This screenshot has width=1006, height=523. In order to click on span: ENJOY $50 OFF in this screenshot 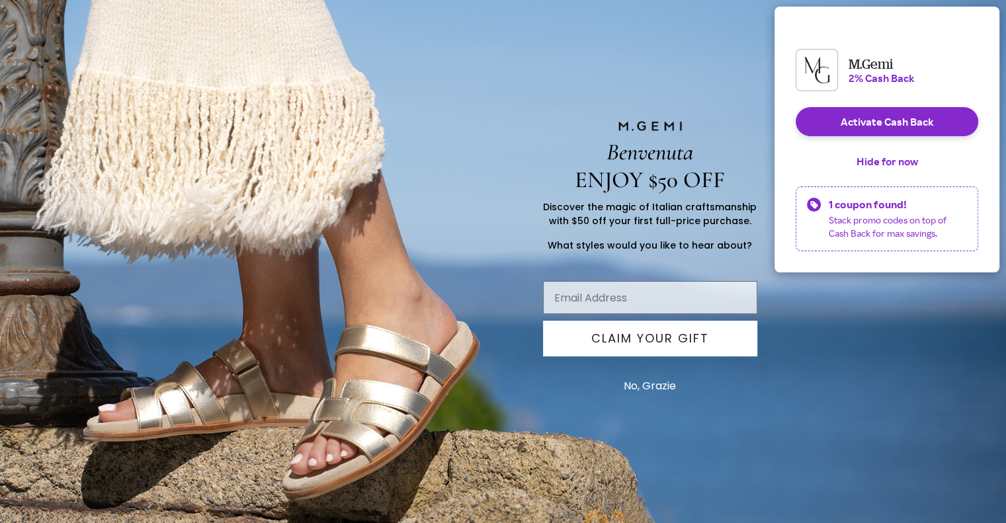, I will do `click(650, 180)`.